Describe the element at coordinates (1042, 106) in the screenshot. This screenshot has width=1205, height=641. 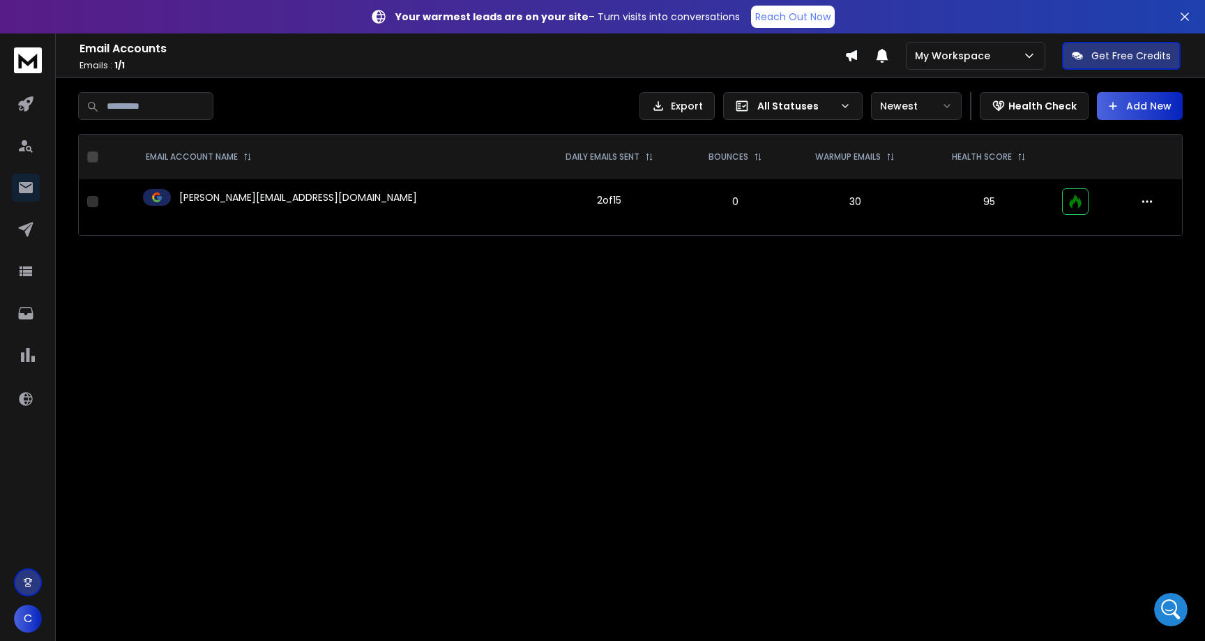
I see `p: Health Check` at that location.